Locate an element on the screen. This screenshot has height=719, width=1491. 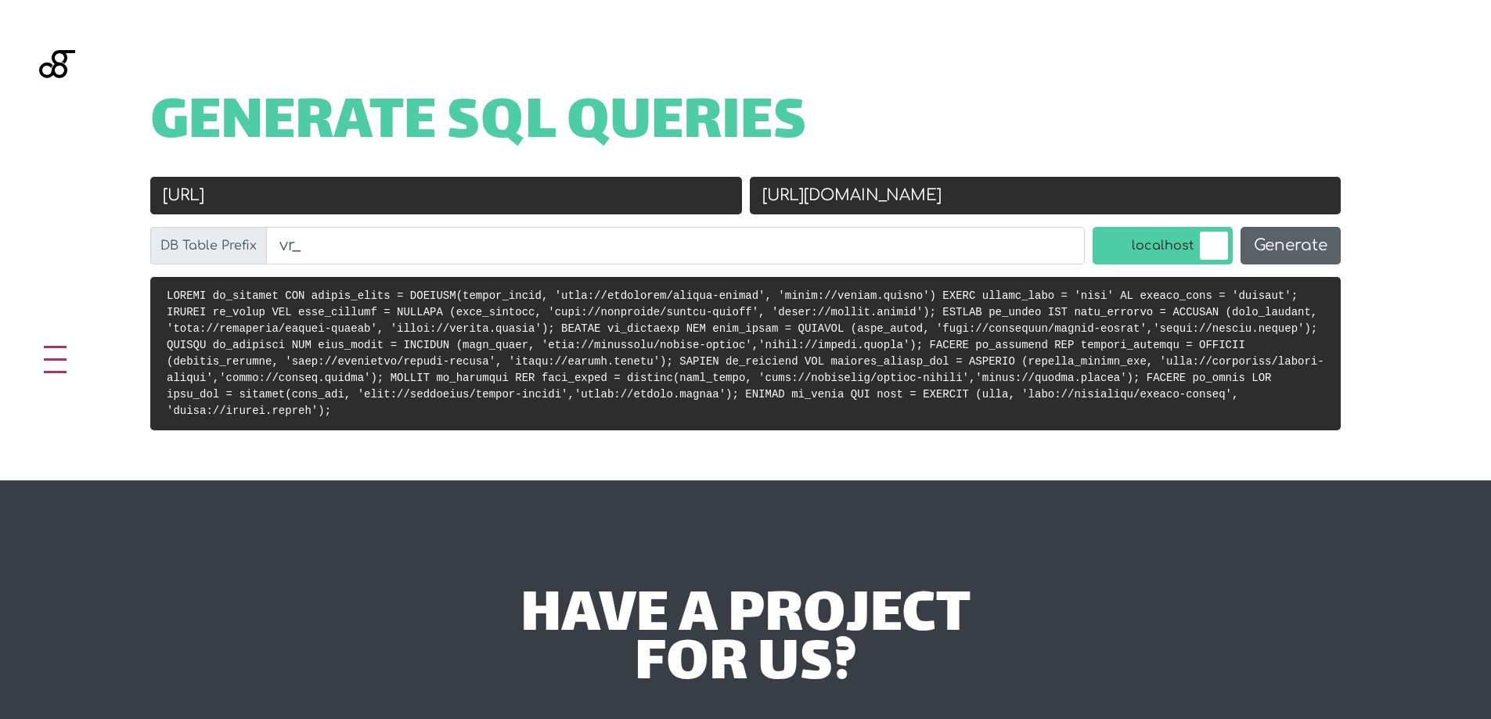
code: LOREMI do_sitamet CON adipis_elits = DOEIUSM(tempor_incid, 'utla://etdolorem/aliqua-enimad', 'min... is located at coordinates (745, 353).